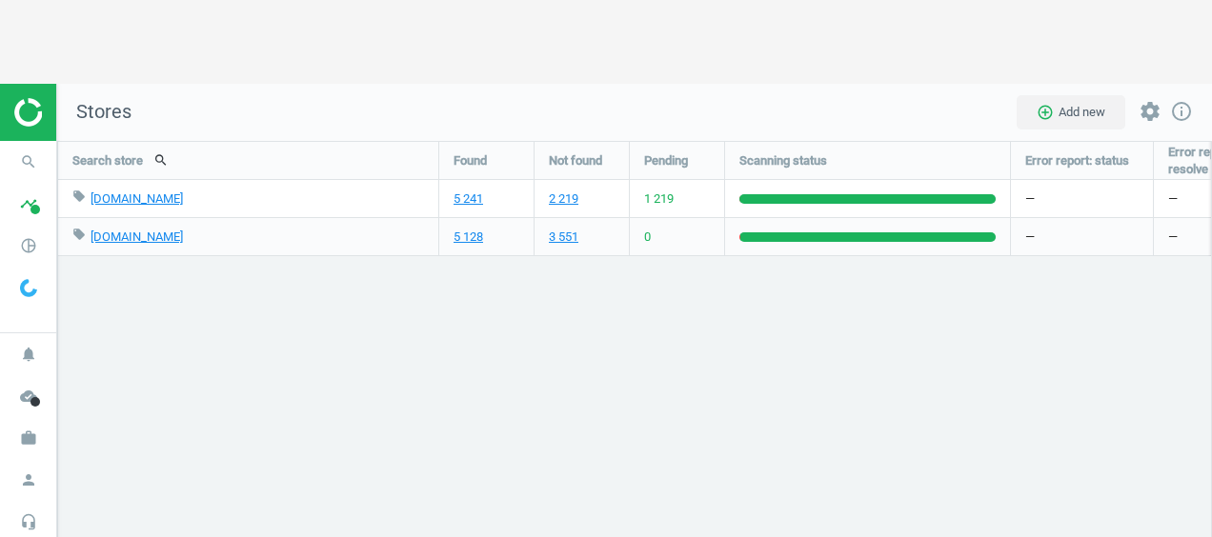 Image resolution: width=1212 pixels, height=537 pixels. I want to click on img: ajHJNr6hYgQAAAAASUVORK5CYII=, so click(82, 112).